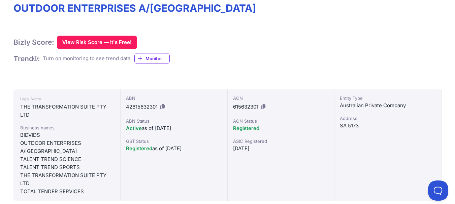 This screenshot has width=455, height=204. I want to click on div: Turn on monitoring to see trend data., so click(87, 59).